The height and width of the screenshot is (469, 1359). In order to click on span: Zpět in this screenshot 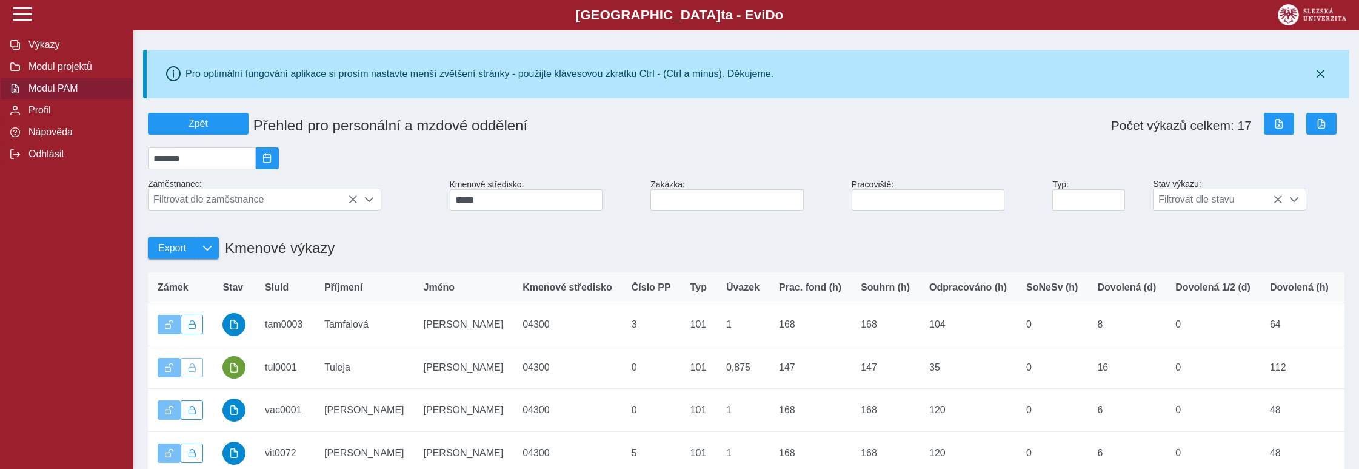, I will do `click(198, 124)`.